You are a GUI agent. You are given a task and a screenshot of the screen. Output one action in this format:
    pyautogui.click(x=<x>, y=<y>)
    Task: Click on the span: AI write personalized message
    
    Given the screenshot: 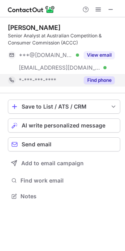 What is the action you would take?
    pyautogui.click(x=63, y=126)
    